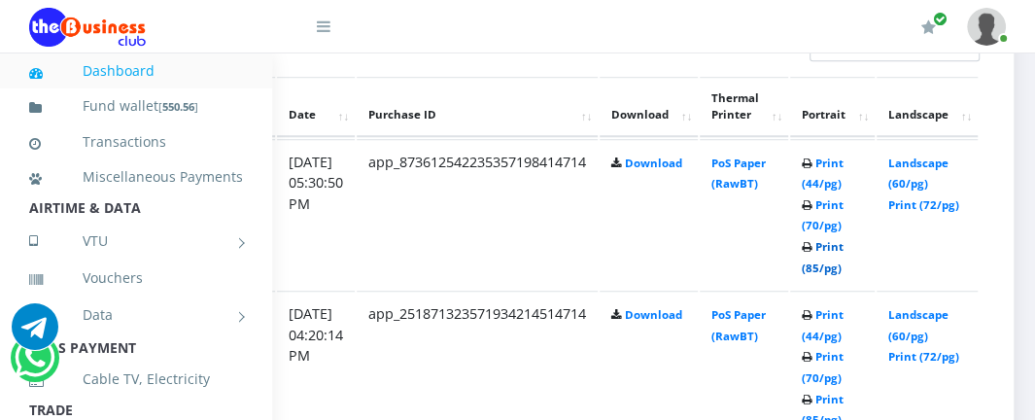 The width and height of the screenshot is (1035, 420). I want to click on a: Data, so click(136, 315).